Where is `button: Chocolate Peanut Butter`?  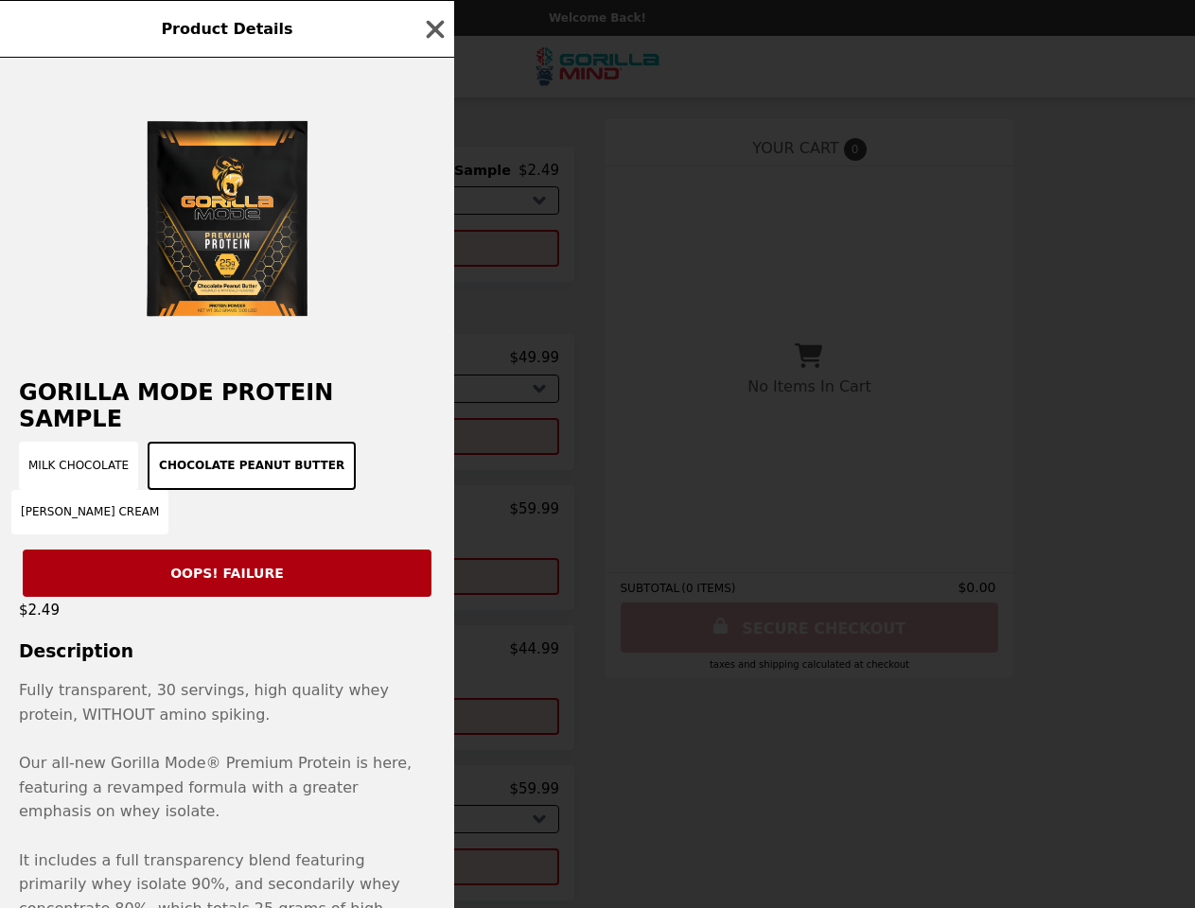 button: Chocolate Peanut Butter is located at coordinates (252, 465).